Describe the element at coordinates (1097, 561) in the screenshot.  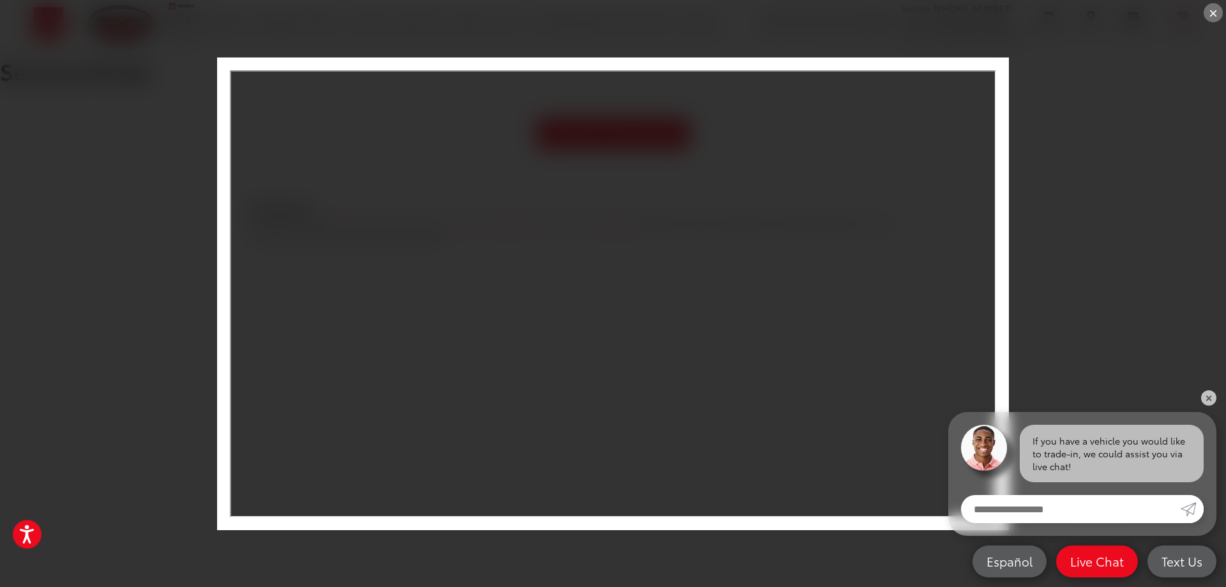
I see `span: Live Chat` at that location.